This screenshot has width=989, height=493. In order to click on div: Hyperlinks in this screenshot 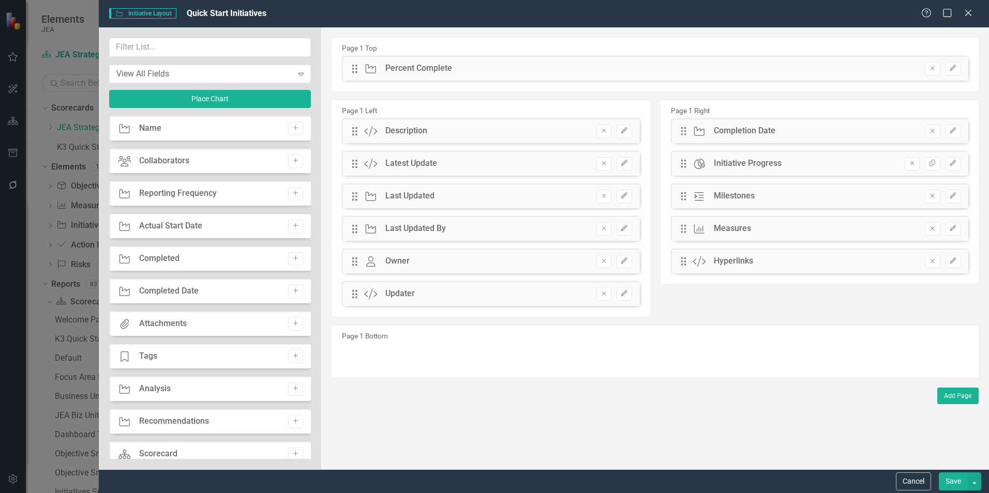, I will do `click(733, 261)`.